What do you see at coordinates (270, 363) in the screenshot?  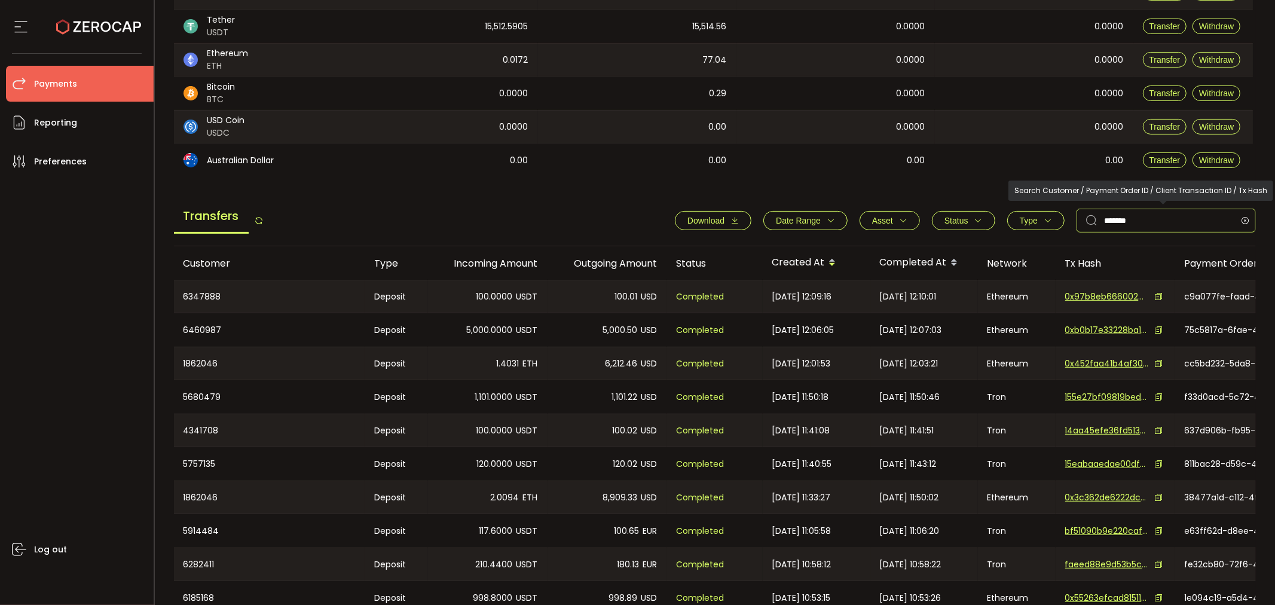 I see `div: 1862046` at bounding box center [270, 363].